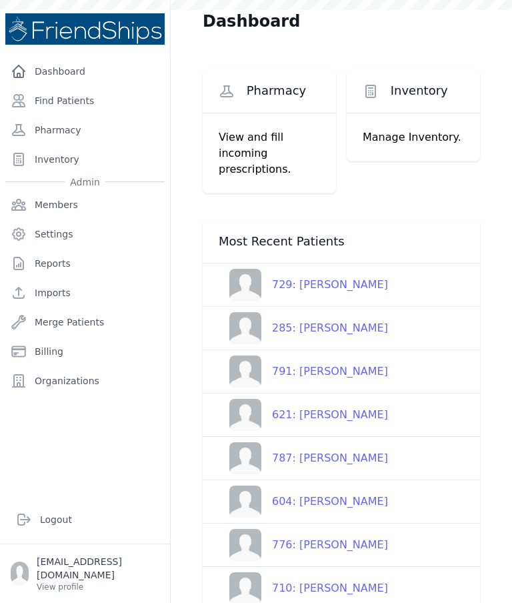 This screenshot has width=512, height=603. What do you see at coordinates (85, 71) in the screenshot?
I see `a: Dashboard` at bounding box center [85, 71].